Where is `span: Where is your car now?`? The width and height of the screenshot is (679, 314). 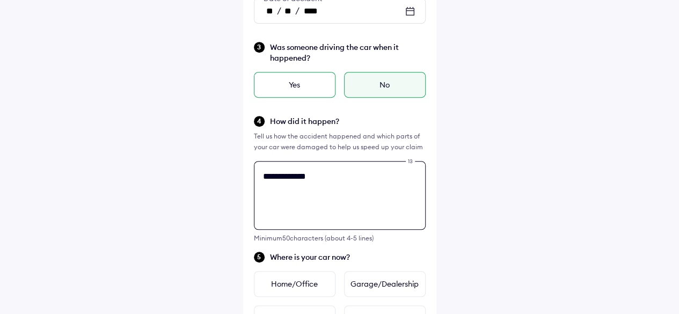 span: Where is your car now? is located at coordinates (348, 257).